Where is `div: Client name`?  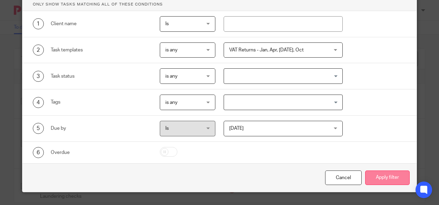 div: Client name is located at coordinates (101, 24).